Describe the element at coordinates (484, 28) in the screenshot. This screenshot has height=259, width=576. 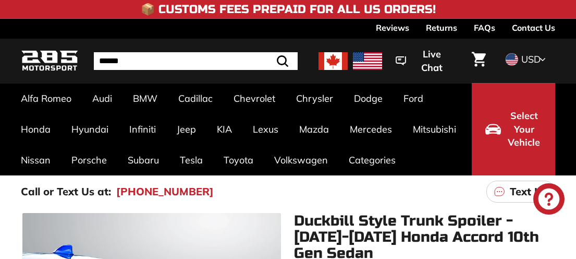
I see `a: FAQs` at that location.